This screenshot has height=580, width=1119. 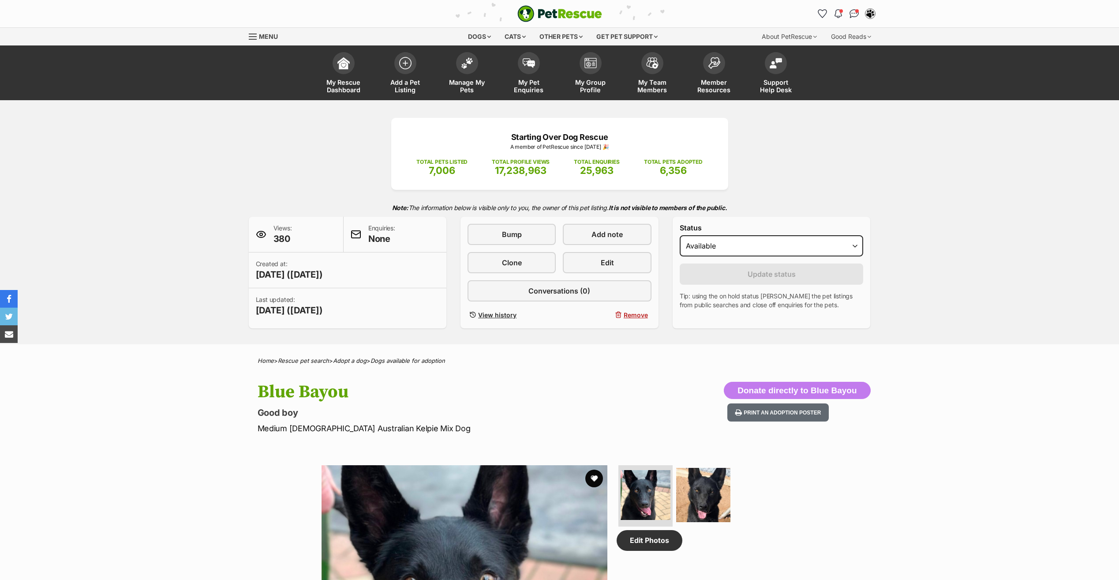 I want to click on p: Views:, so click(x=283, y=234).